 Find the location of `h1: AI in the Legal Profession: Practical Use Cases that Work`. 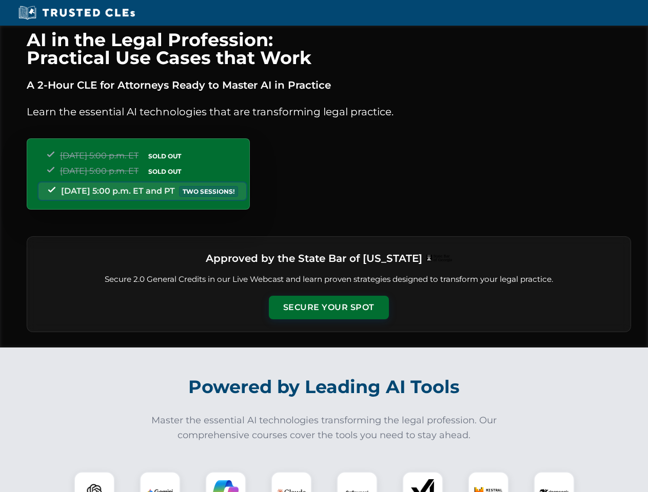

h1: AI in the Legal Profession: Practical Use Cases that Work is located at coordinates (329, 49).